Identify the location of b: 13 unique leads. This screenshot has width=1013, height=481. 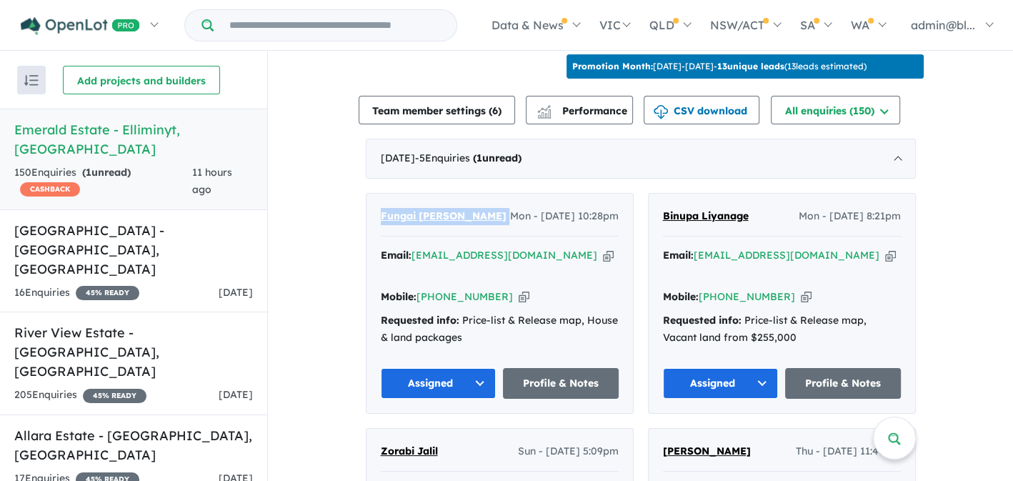
(751, 66).